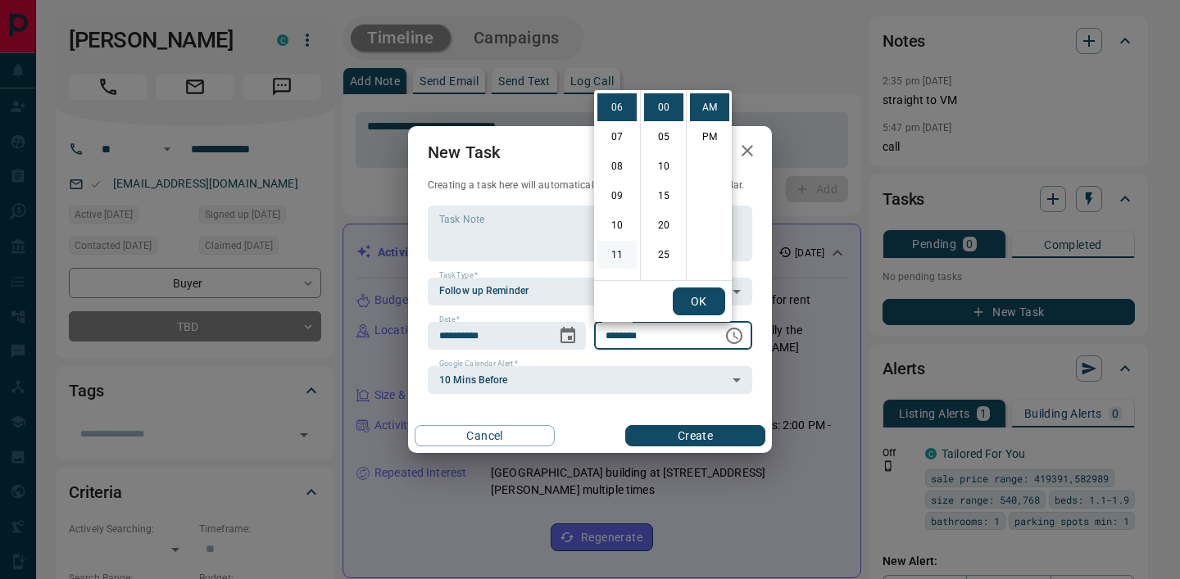  I want to click on div: Follow up Reminder, so click(590, 292).